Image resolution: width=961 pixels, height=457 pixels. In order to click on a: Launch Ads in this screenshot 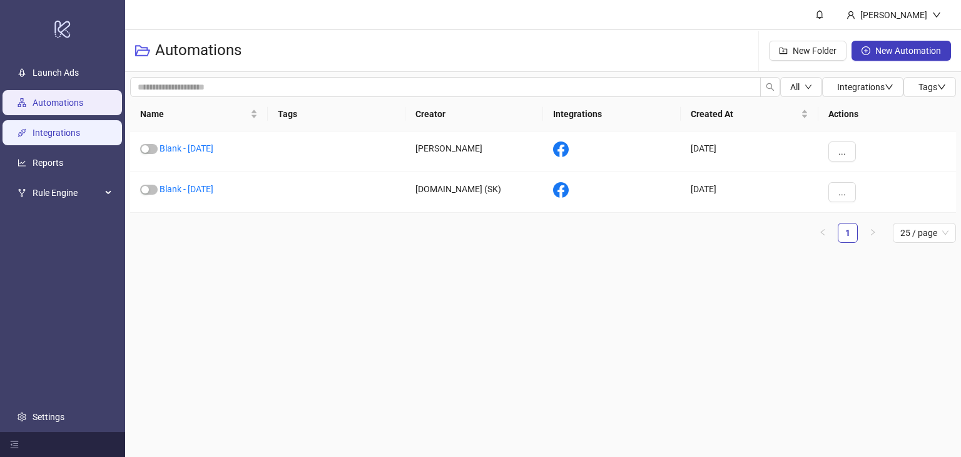, I will do `click(56, 73)`.